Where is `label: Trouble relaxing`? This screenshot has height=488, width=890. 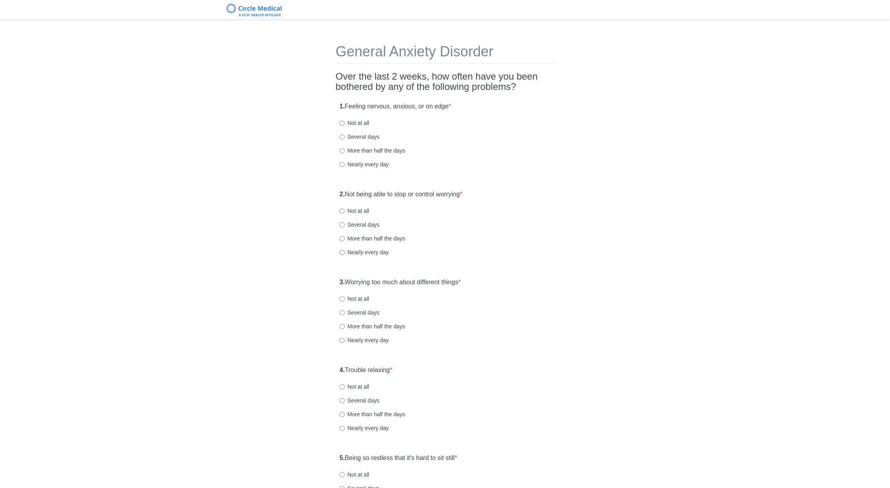 label: Trouble relaxing is located at coordinates (366, 370).